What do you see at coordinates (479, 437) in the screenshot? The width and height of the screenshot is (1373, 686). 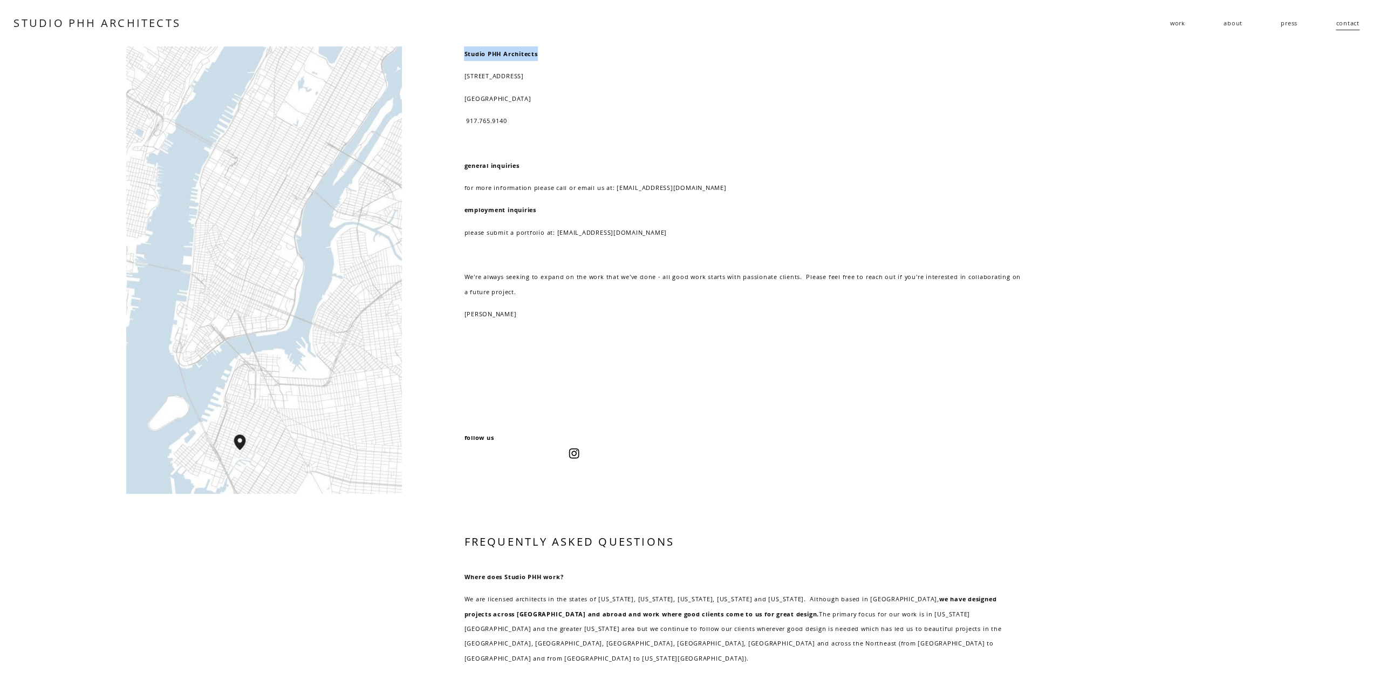 I see `strong: follow us` at bounding box center [479, 437].